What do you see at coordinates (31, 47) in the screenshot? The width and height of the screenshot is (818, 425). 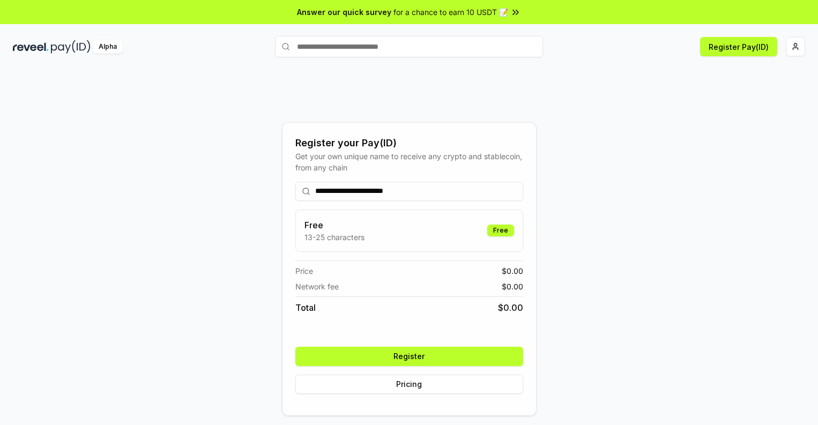 I see `img: reveel_dark` at bounding box center [31, 47].